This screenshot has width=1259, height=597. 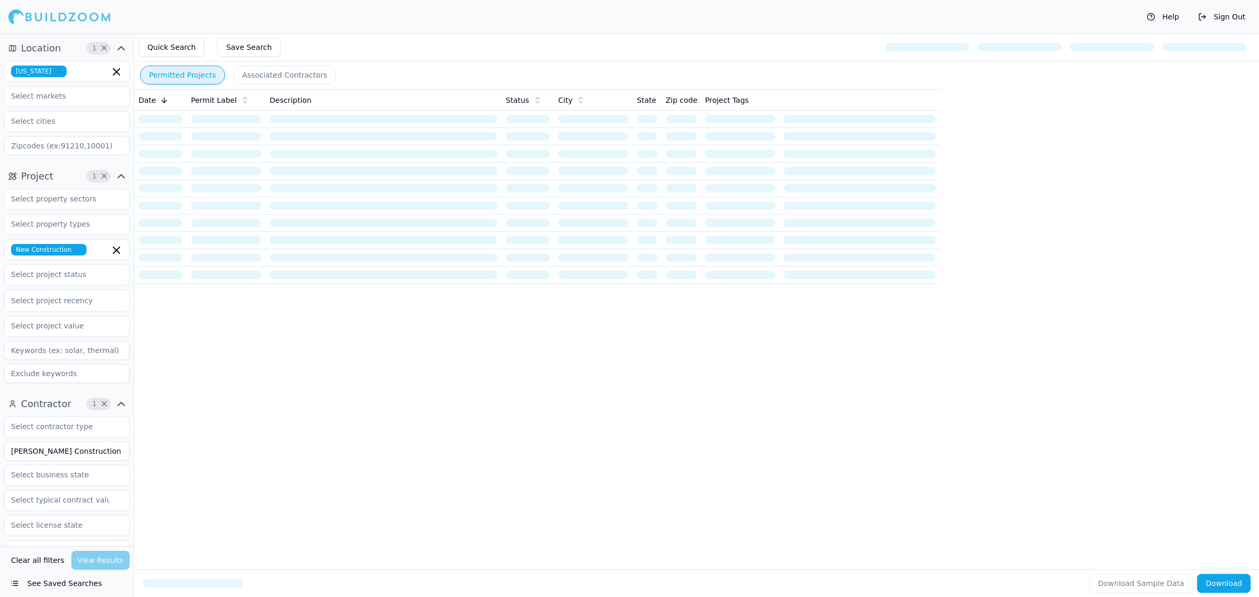 I want to click on span: New Construction, so click(x=49, y=250).